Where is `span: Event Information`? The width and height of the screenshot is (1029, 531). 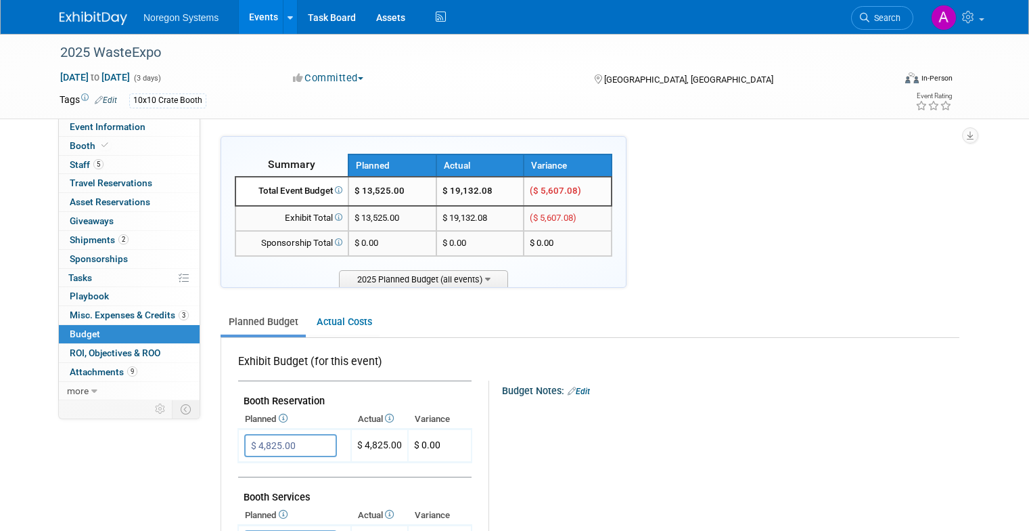
span: Event Information is located at coordinates (108, 127).